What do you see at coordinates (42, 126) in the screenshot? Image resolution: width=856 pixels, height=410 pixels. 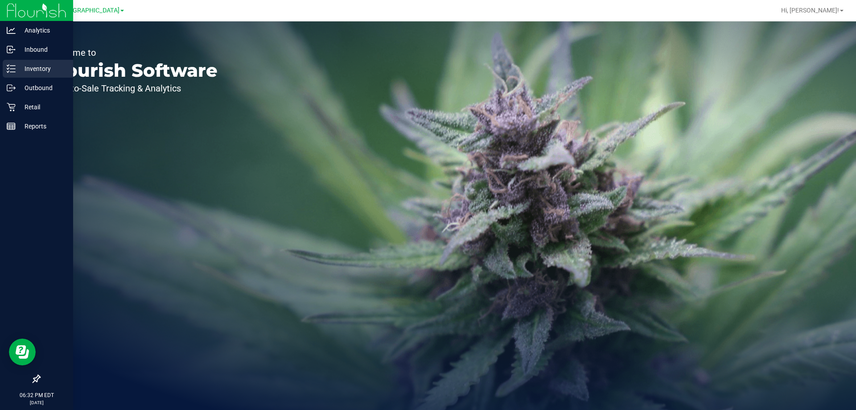 I see `p: Reports` at bounding box center [42, 126].